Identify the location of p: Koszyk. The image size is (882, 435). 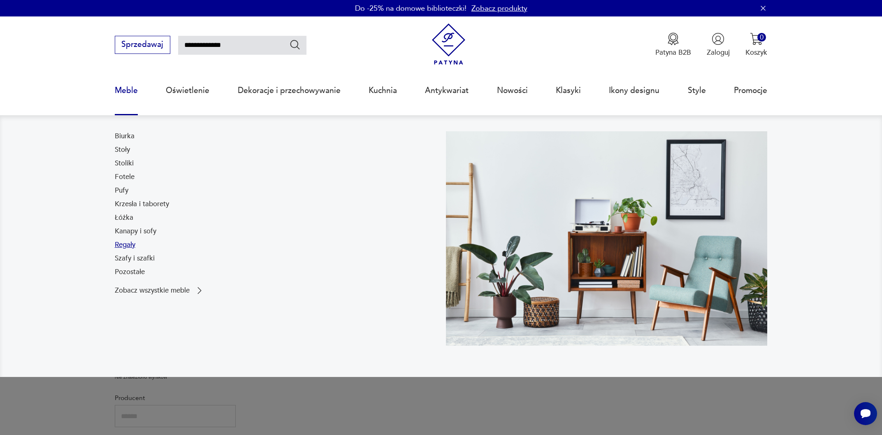
(756, 52).